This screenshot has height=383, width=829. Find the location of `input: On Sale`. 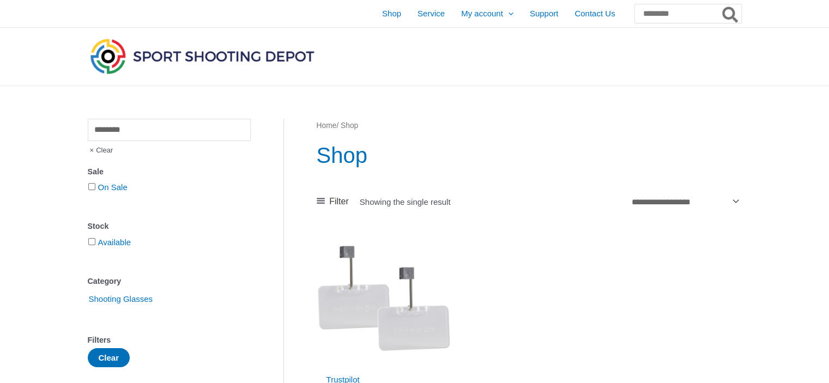

input: On Sale is located at coordinates (92, 186).